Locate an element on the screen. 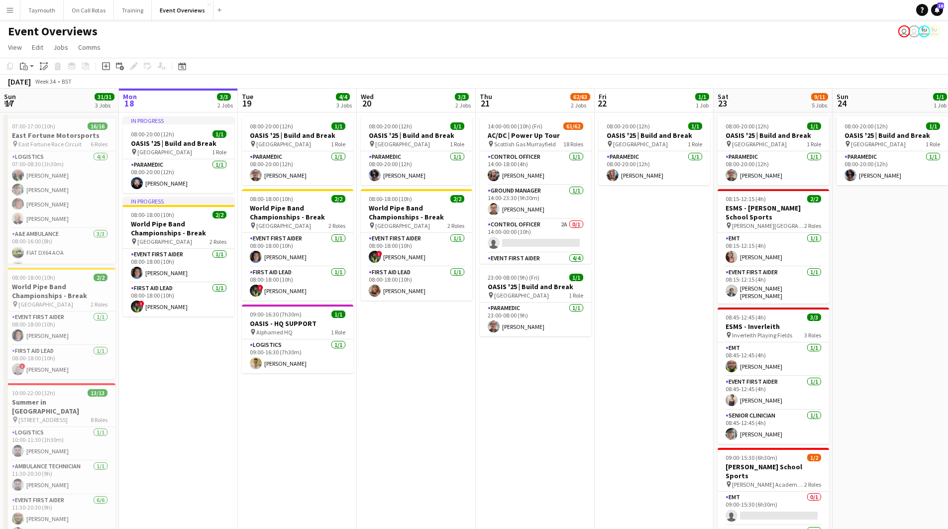 This screenshot has width=948, height=529. h3: AC/DC | Power Up Tour is located at coordinates (535, 135).